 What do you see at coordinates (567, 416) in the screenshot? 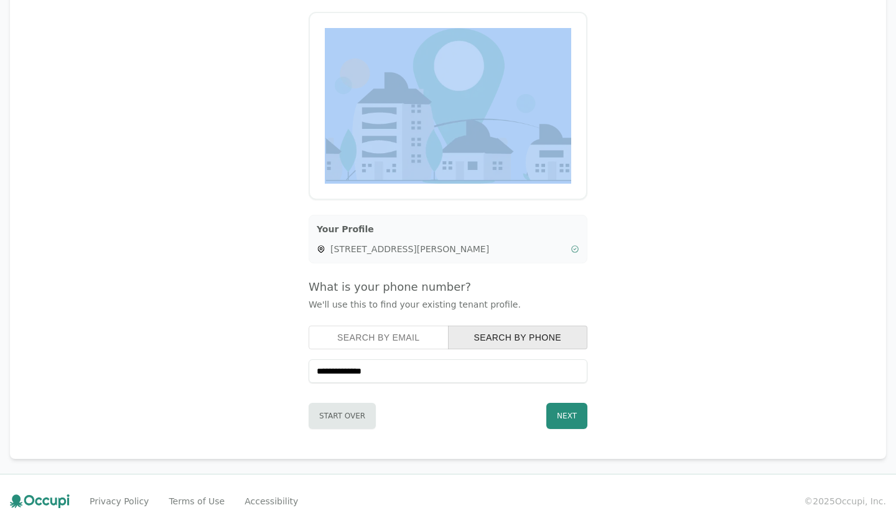
I see `button: Next` at bounding box center [567, 416].